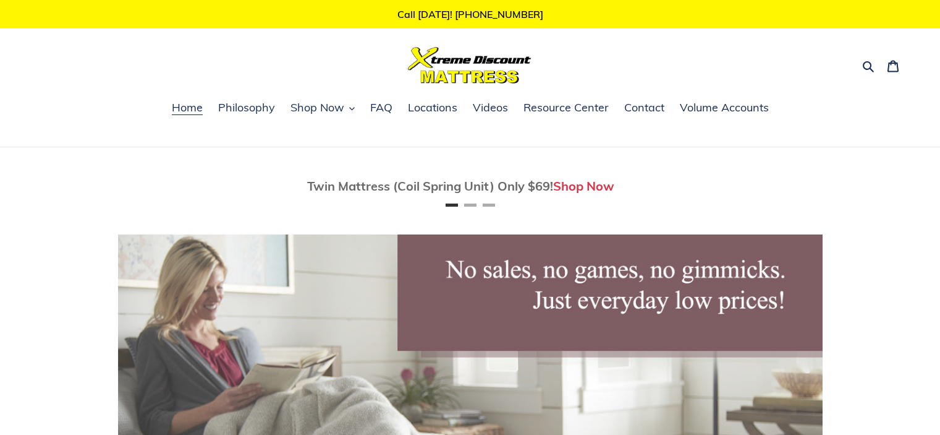  What do you see at coordinates (323, 108) in the screenshot?
I see `button: Shop Now` at bounding box center [323, 108].